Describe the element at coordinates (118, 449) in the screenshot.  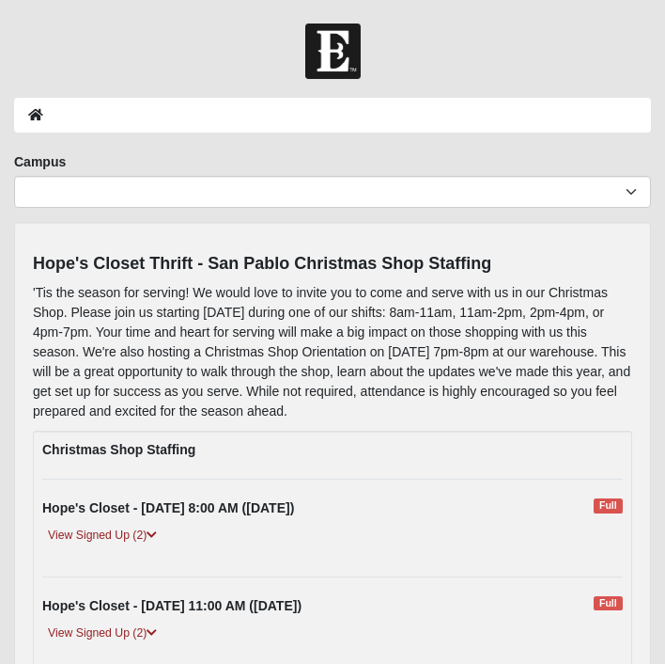
I see `strong: Christmas Shop Staffing` at that location.